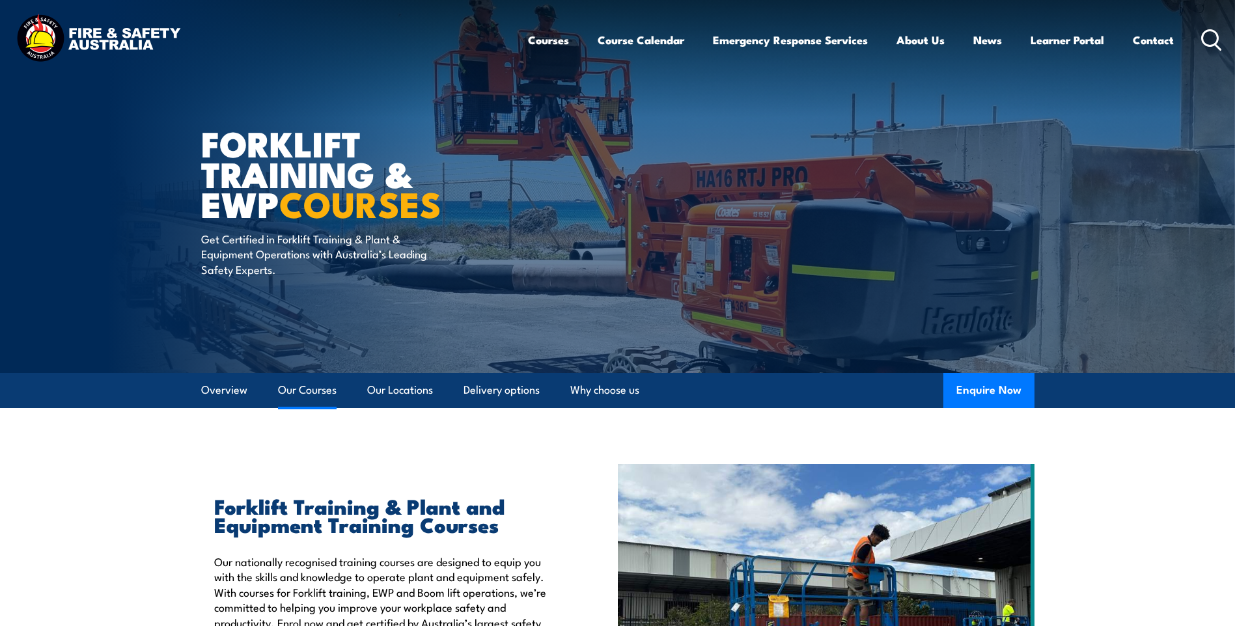 The image size is (1235, 626). I want to click on a: Contact, so click(1153, 40).